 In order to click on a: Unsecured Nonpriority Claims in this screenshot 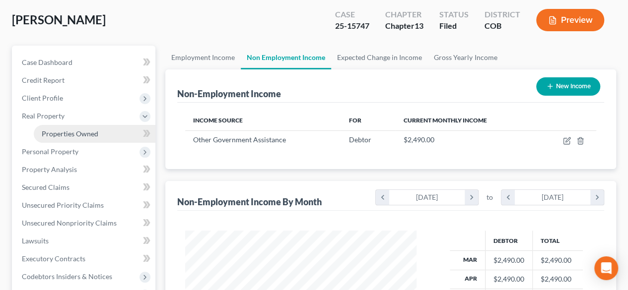, I will do `click(84, 223)`.